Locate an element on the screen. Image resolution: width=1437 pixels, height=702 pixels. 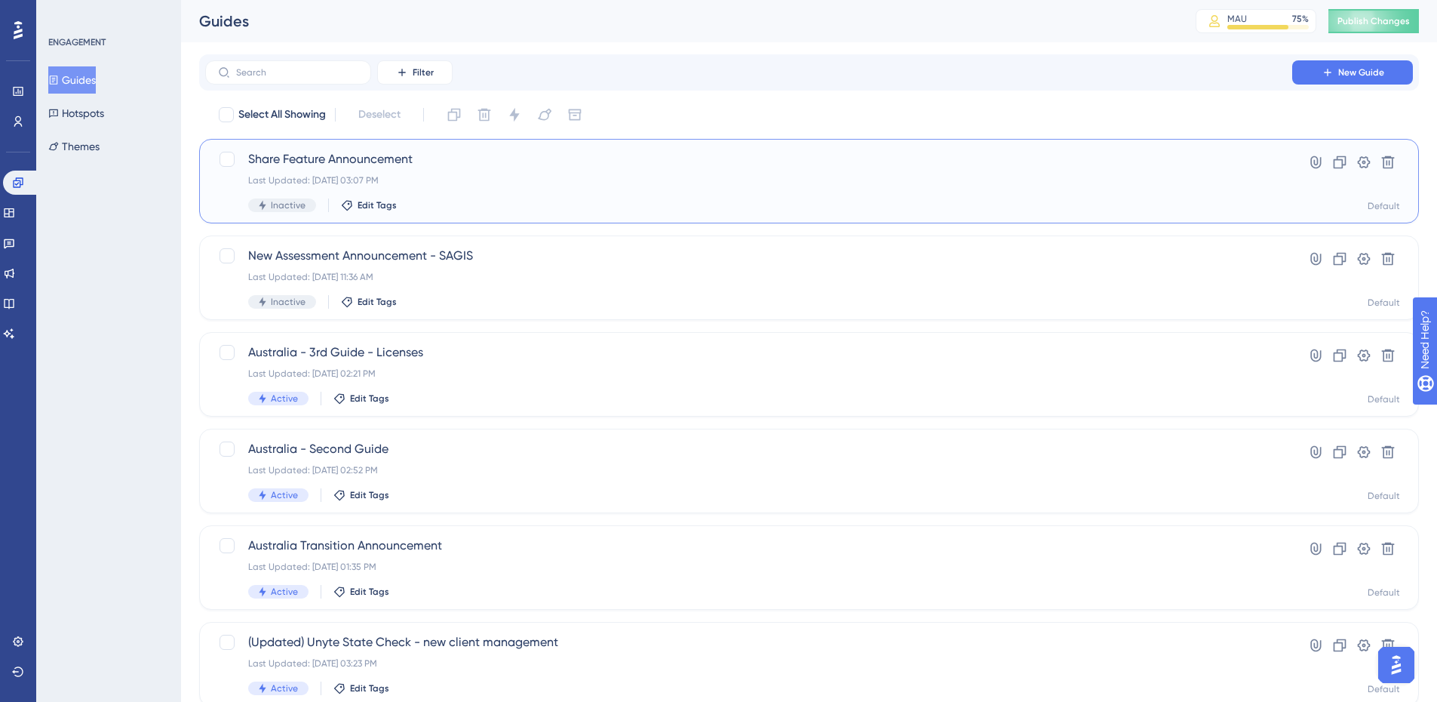
button: New Guide is located at coordinates (1353, 72).